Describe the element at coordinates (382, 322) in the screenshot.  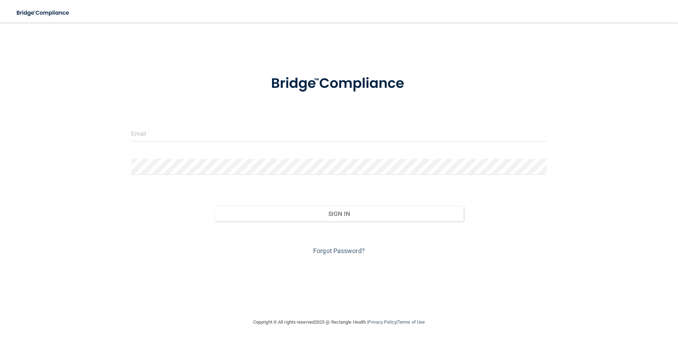
I see `a: Privacy Policy` at that location.